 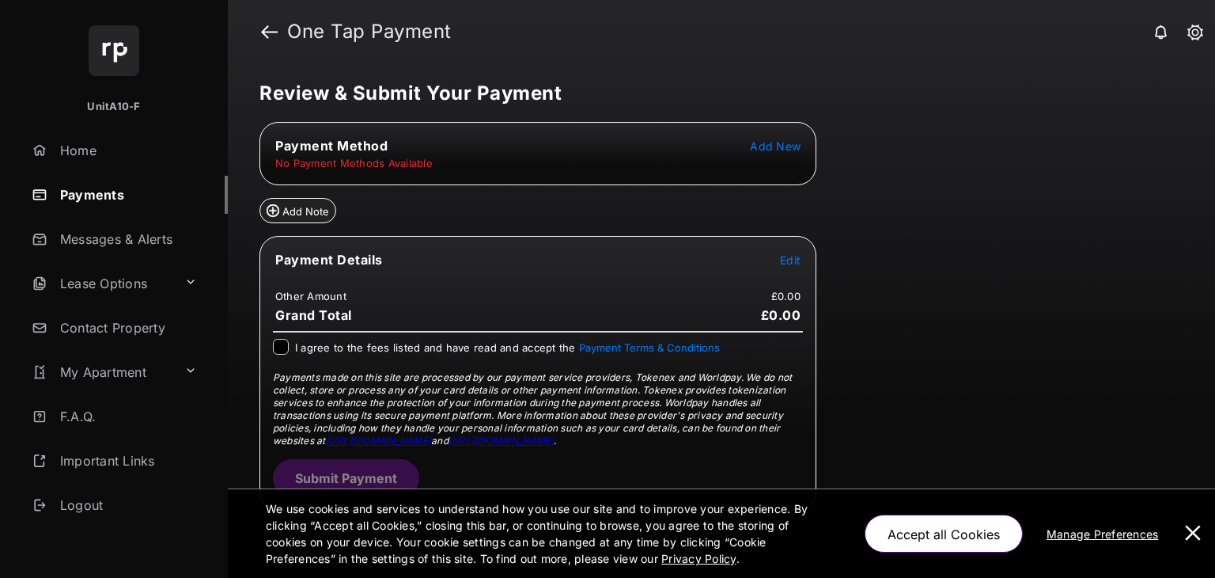 What do you see at coordinates (650, 347) in the screenshot?
I see `button: I agree to the fees listed and have read and accept the` at bounding box center [650, 347].